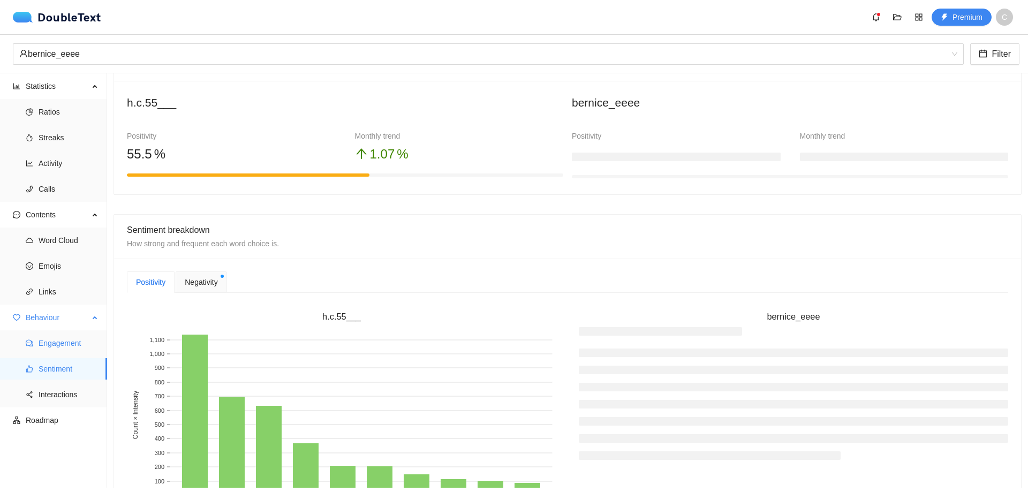 This screenshot has height=492, width=1028. Describe the element at coordinates (345, 102) in the screenshot. I see `h2: h.c.55___` at that location.